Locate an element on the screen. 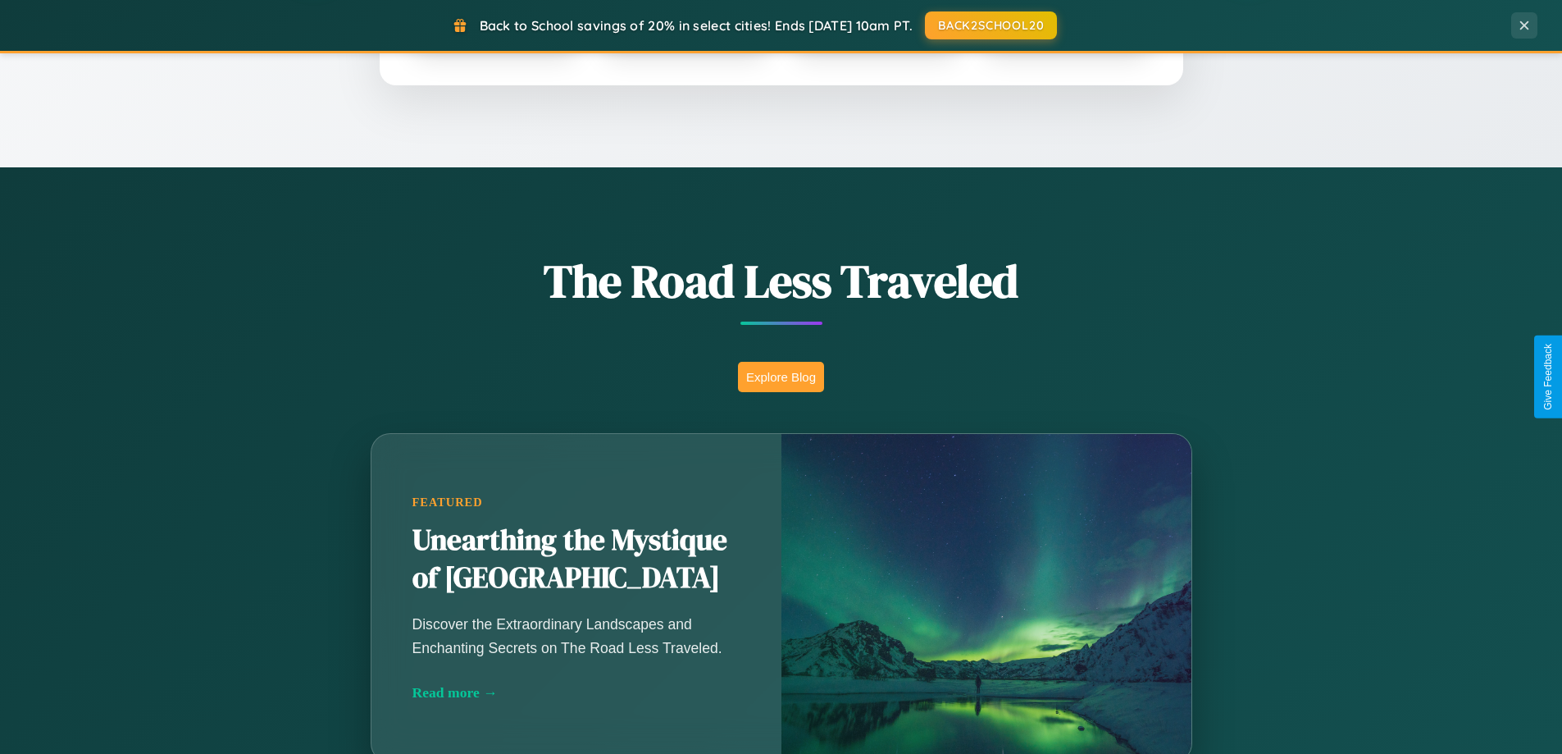  button: BACK2SCHOOL20 is located at coordinates (991, 25).